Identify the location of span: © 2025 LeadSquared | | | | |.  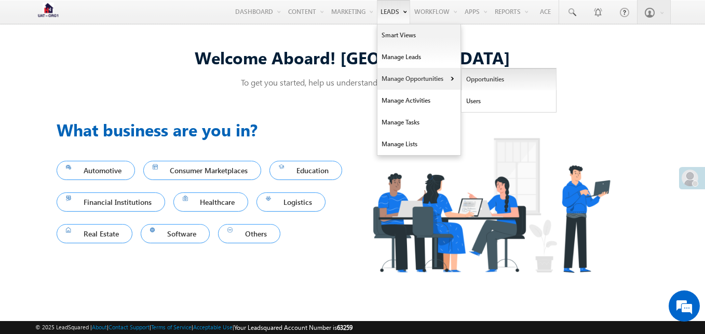
(194, 328).